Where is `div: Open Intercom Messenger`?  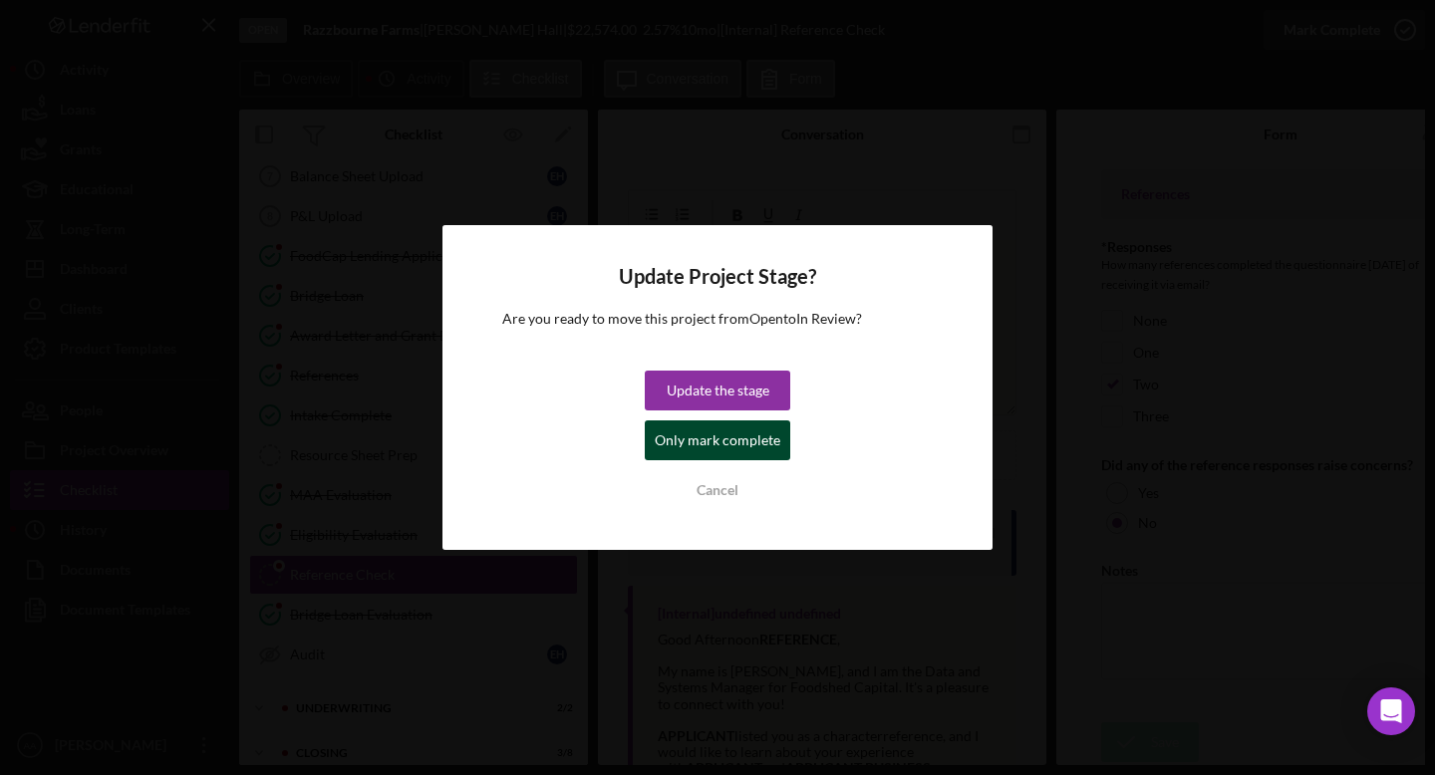
div: Open Intercom Messenger is located at coordinates (1391, 712).